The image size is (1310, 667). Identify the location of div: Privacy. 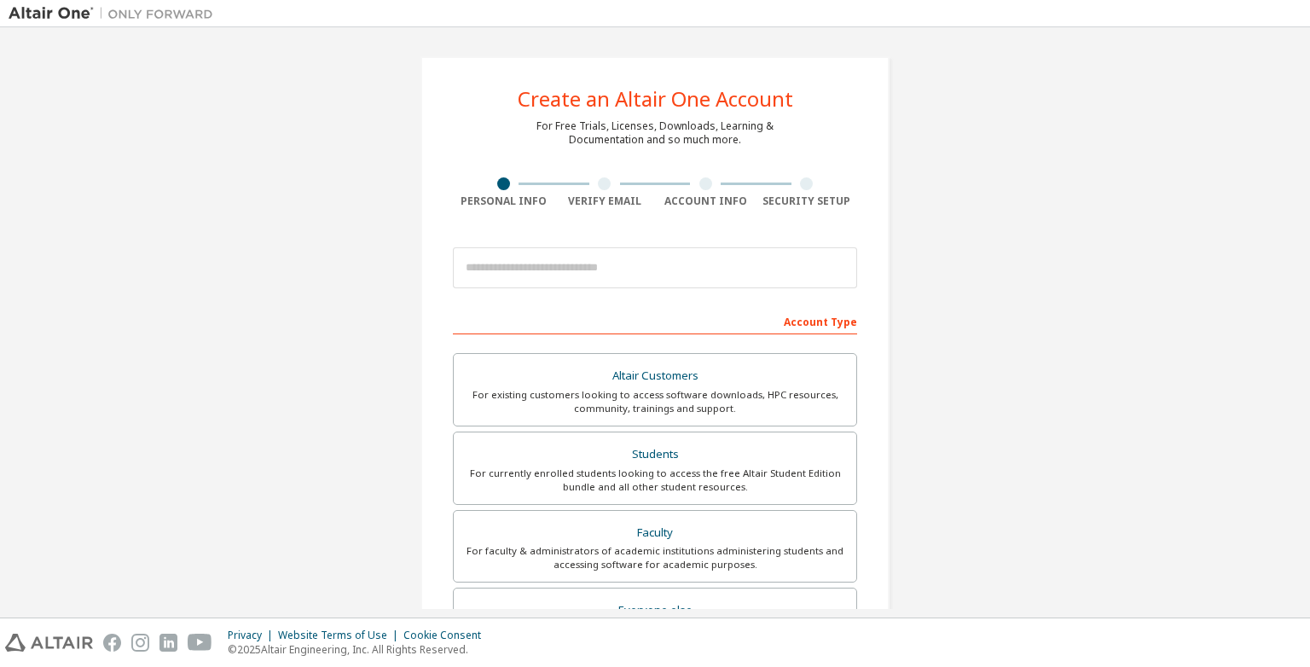
(252, 635).